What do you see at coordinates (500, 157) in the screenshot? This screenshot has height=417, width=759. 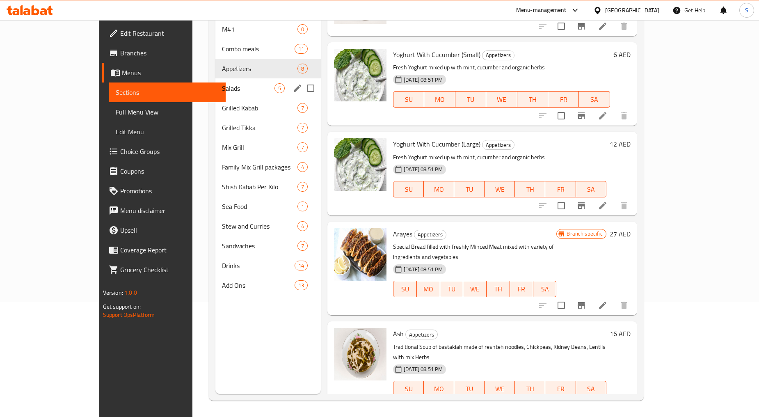 I see `p: Fresh Yoghurt mixed up with mint, cucumber and organic herbs` at bounding box center [500, 157].